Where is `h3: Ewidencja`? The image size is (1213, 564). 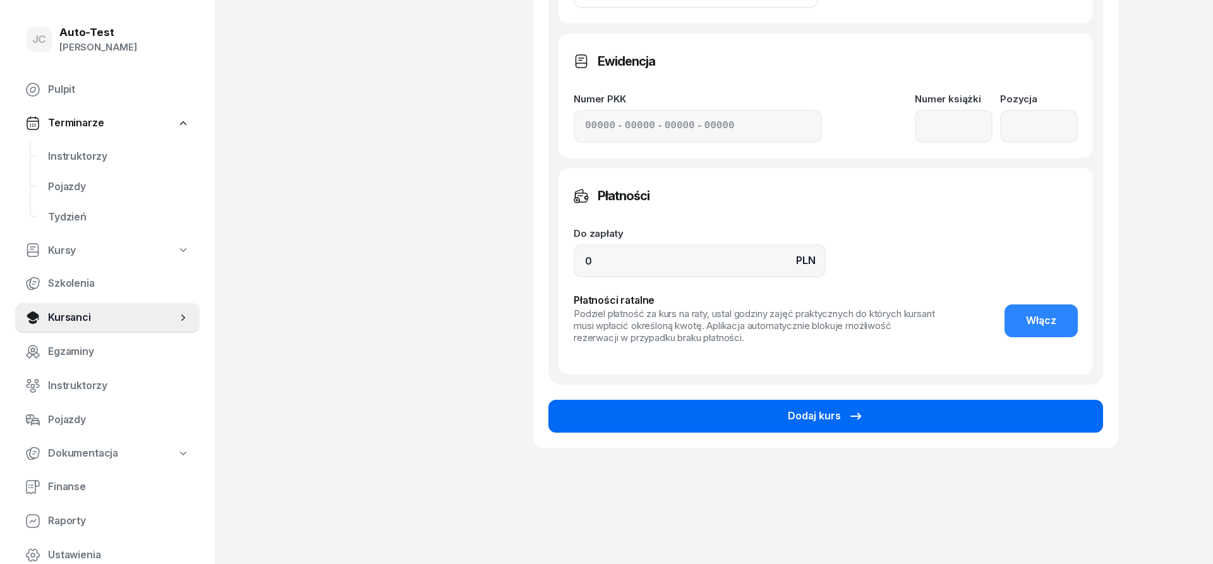
h3: Ewidencja is located at coordinates (626, 61).